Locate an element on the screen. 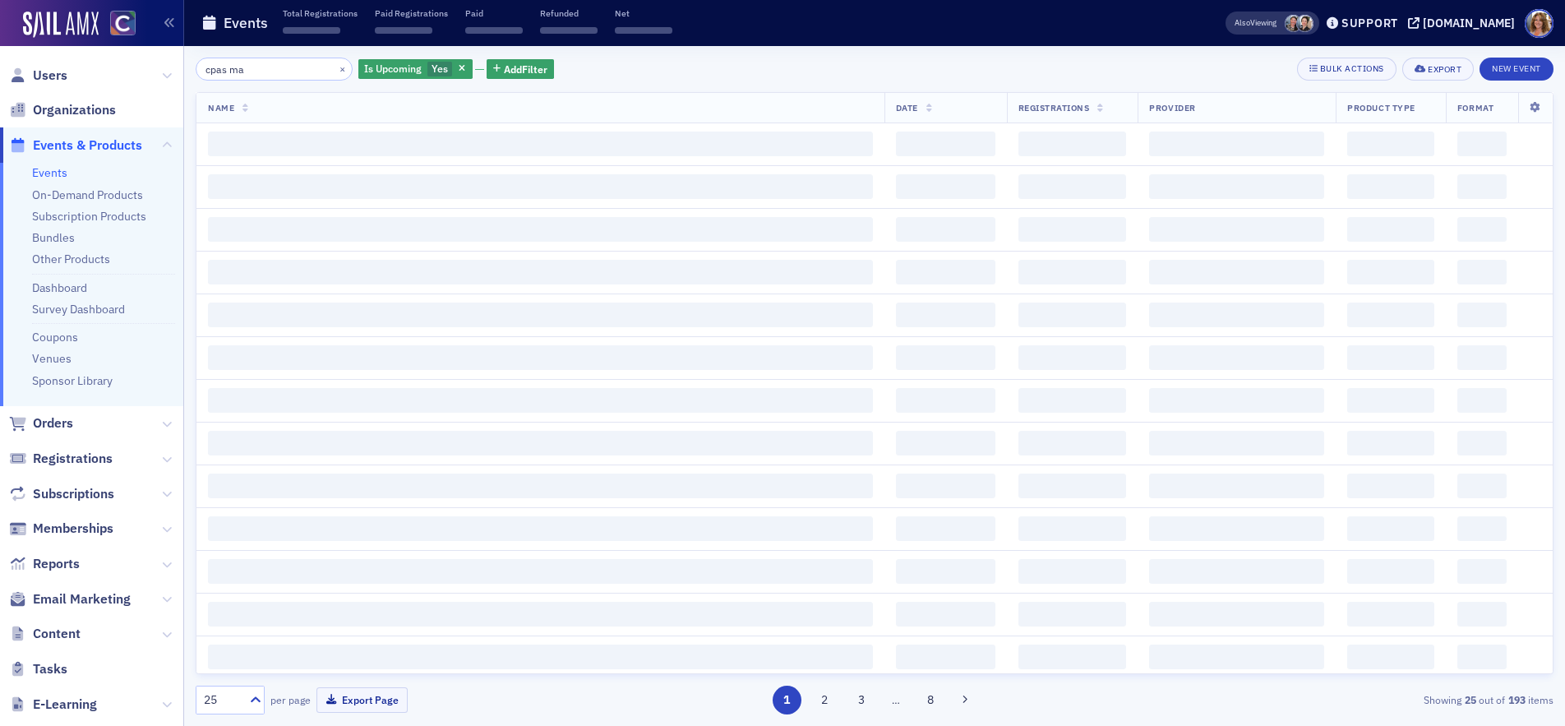  span: E-Learning is located at coordinates (65, 704).